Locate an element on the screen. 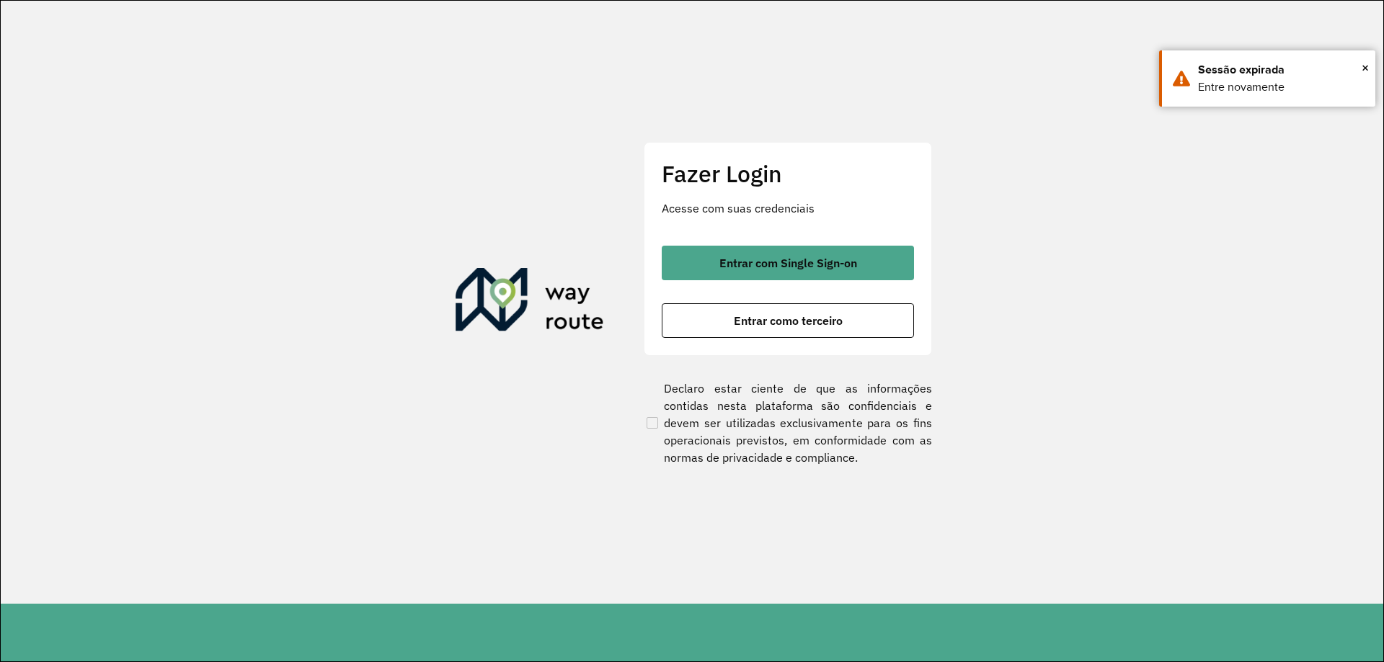 This screenshot has height=662, width=1384. h2: Fazer Login is located at coordinates (788, 174).